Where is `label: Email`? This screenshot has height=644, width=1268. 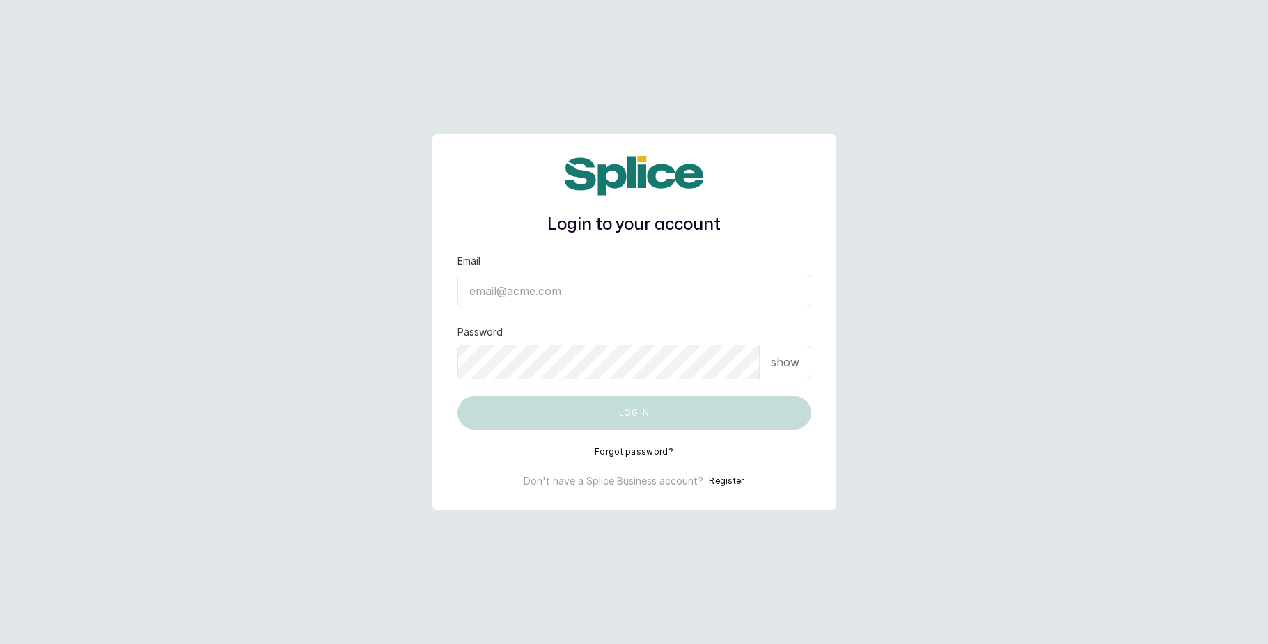
label: Email is located at coordinates (469, 261).